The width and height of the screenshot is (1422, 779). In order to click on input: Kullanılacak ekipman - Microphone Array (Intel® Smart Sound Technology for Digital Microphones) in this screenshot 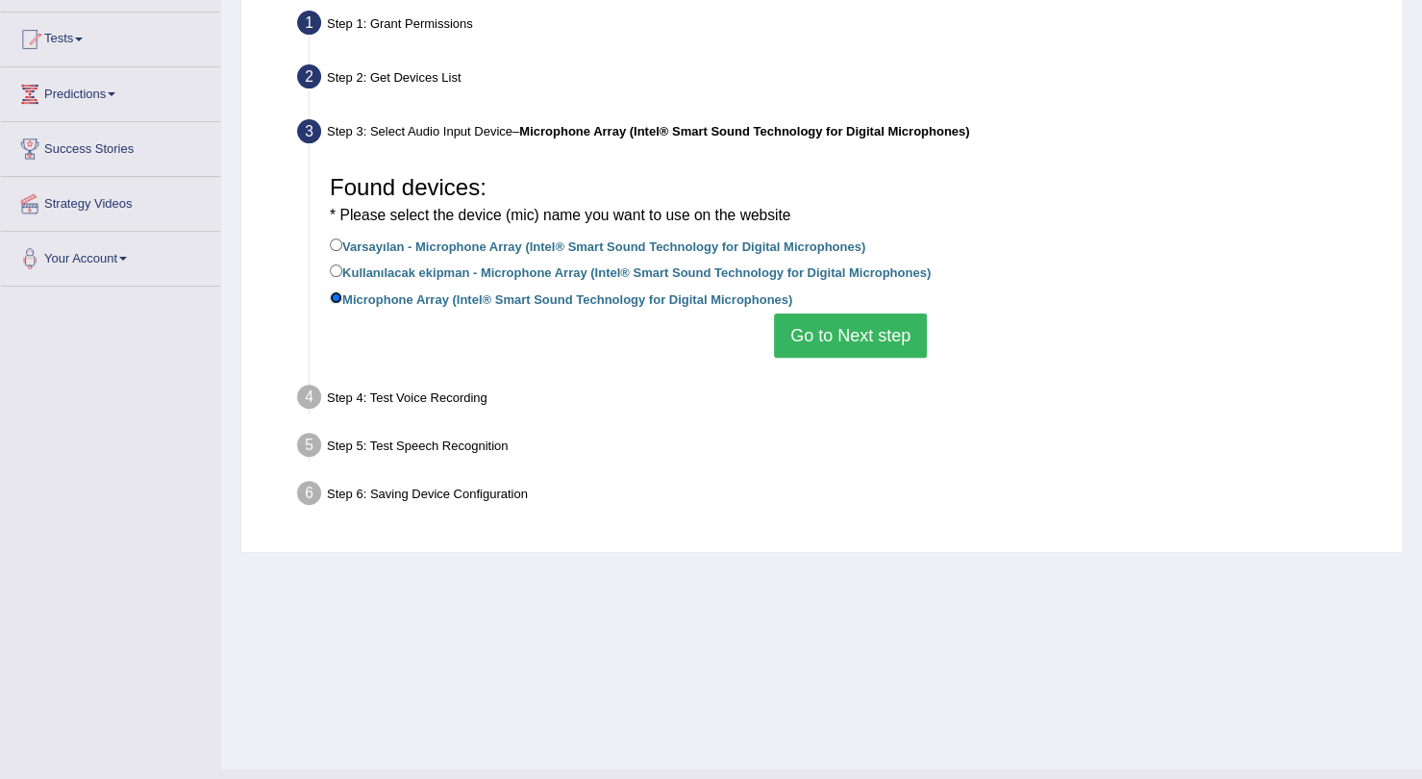, I will do `click(336, 270)`.